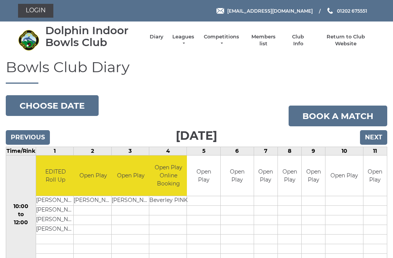  Describe the element at coordinates (28, 138) in the screenshot. I see `input: Previous` at that location.